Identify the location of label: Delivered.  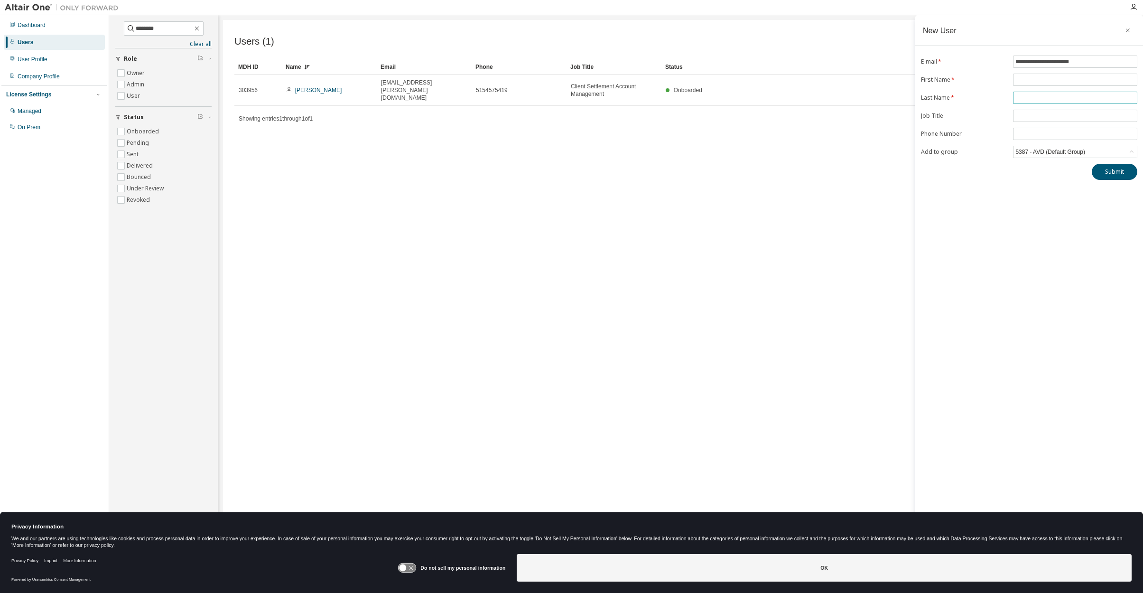
(140, 166).